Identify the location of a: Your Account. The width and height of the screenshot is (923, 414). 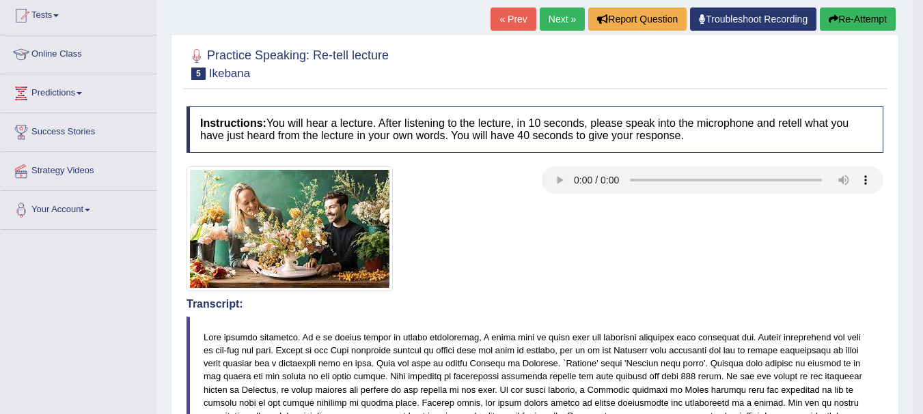
(79, 208).